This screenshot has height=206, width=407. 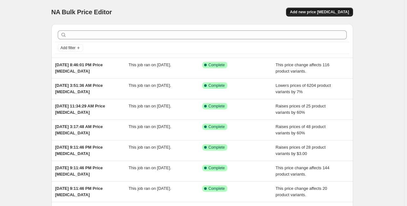 What do you see at coordinates (301, 192) in the screenshot?
I see `span: This price change affects 20 product variants.` at bounding box center [301, 192].